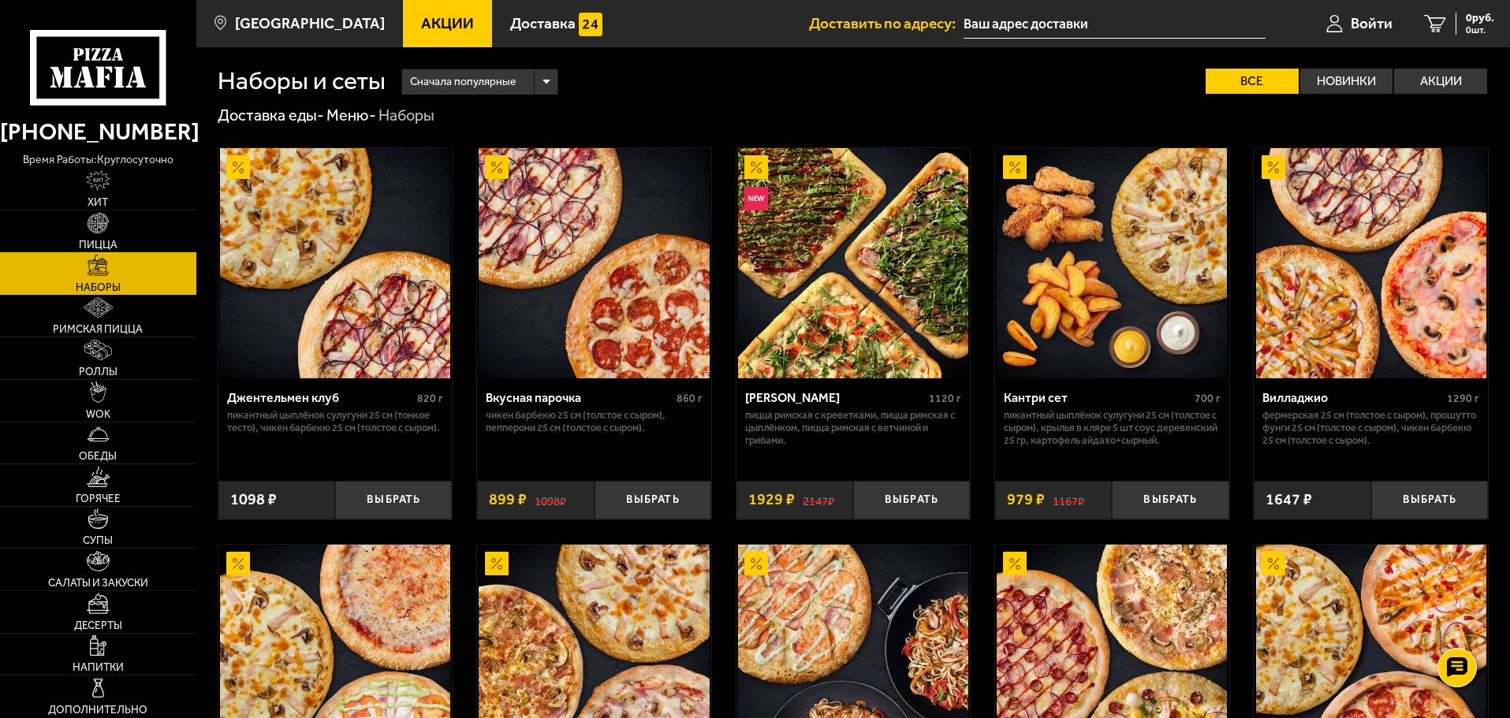  I want to click on a: АкционныйНовинкаМама Миа, so click(853, 263).